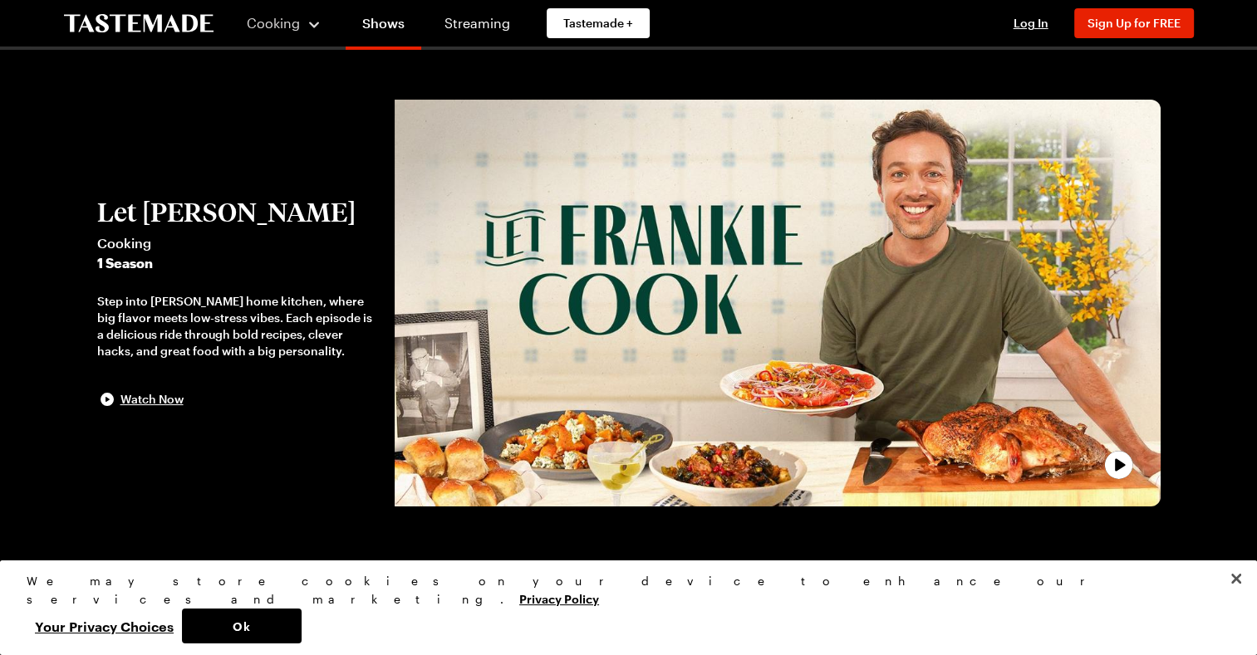 The width and height of the screenshot is (1257, 655). What do you see at coordinates (621, 591) in the screenshot?
I see `div: We may store cookies on your device to enhance our services and marketing.` at bounding box center [621, 591].